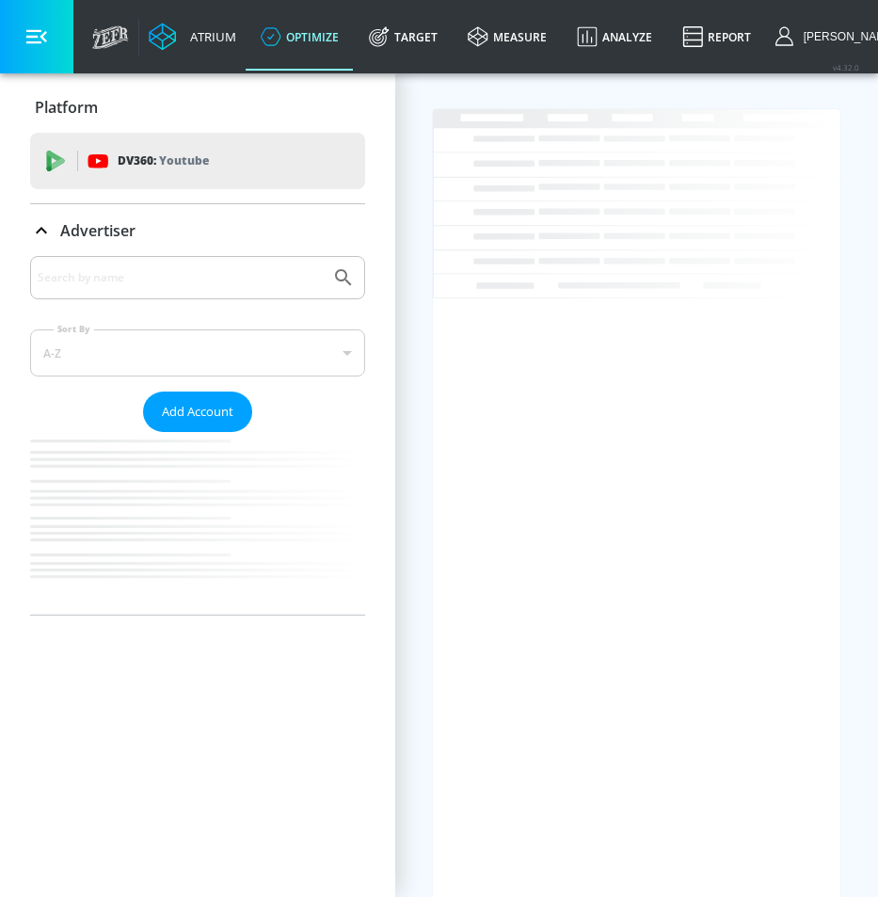  I want to click on nav: list of Advertiser, so click(198, 523).